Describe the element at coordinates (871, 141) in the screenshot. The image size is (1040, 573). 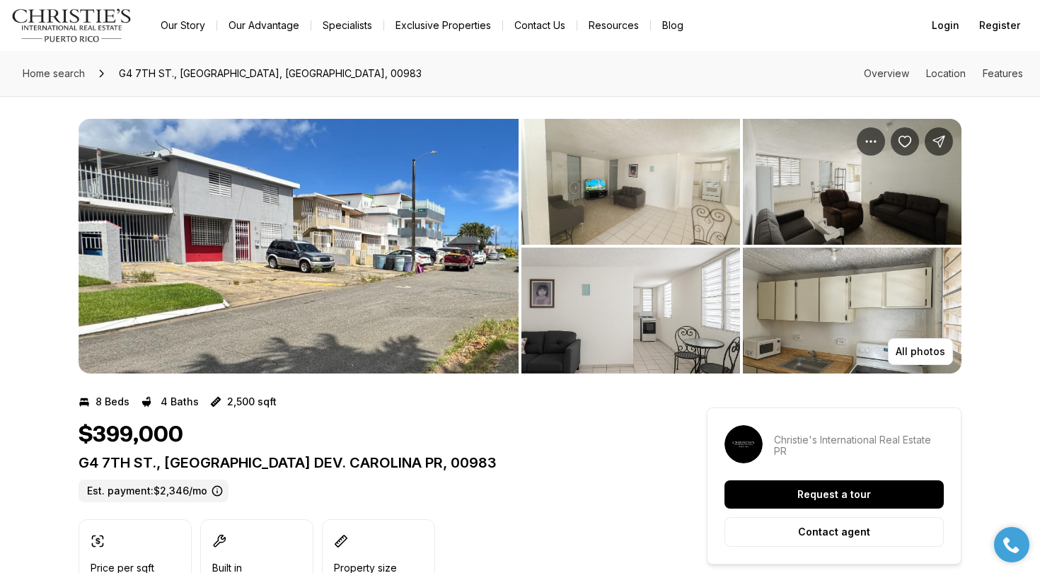
I see `button: Property options` at that location.